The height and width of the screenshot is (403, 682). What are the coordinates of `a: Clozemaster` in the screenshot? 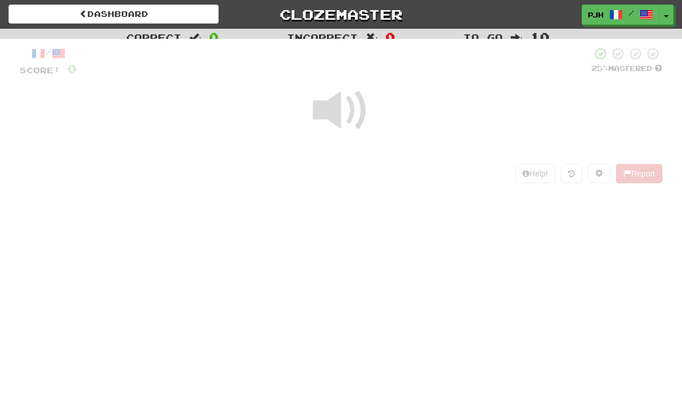 It's located at (340, 14).